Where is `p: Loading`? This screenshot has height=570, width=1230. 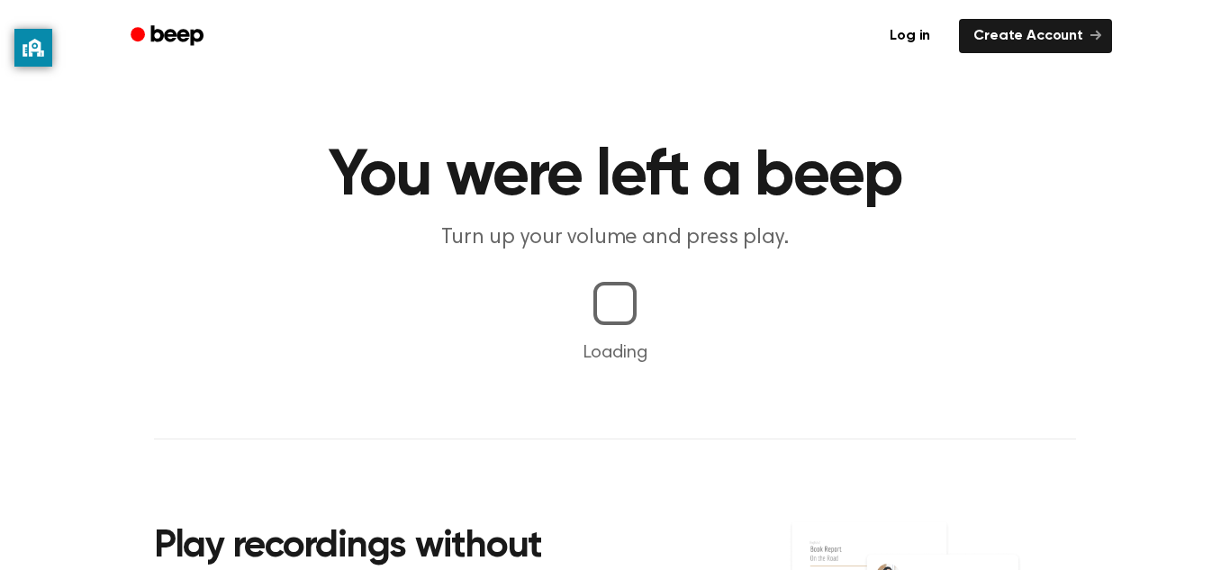
p: Loading is located at coordinates (615, 353).